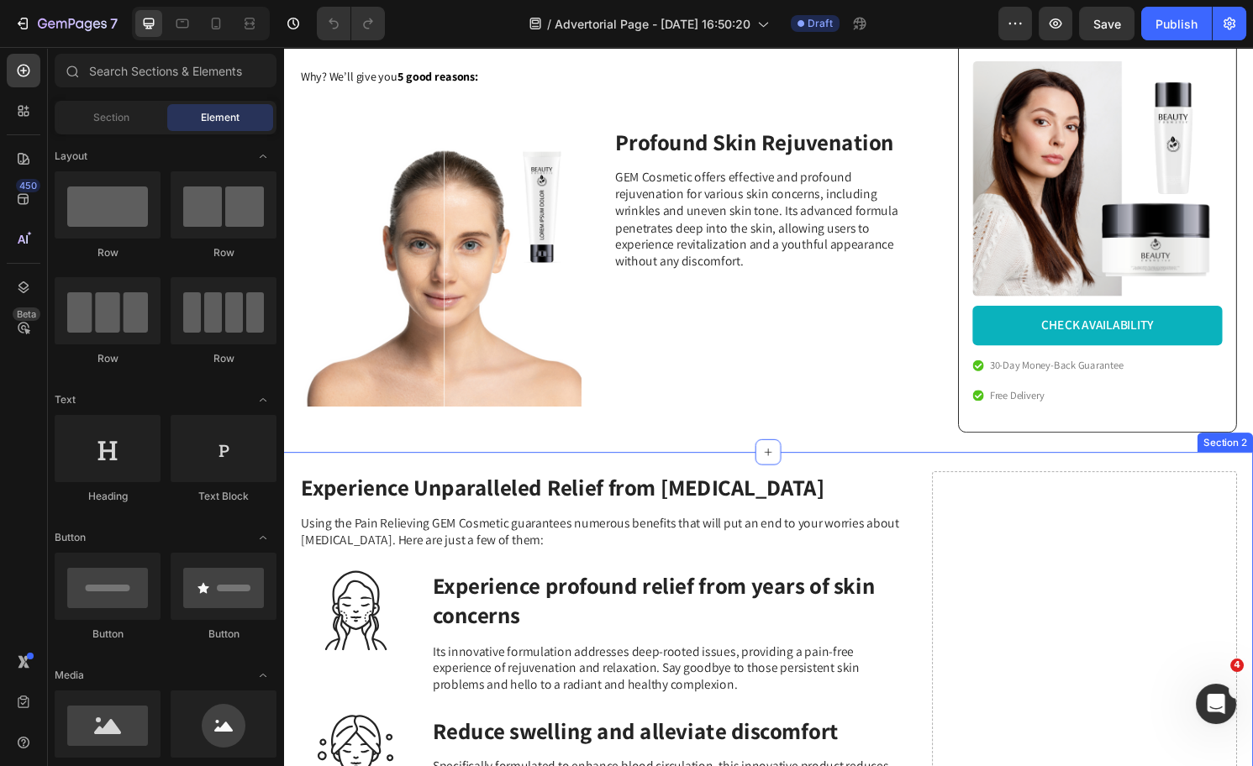 Image resolution: width=1253 pixels, height=766 pixels. I want to click on p: 7, so click(113, 24).